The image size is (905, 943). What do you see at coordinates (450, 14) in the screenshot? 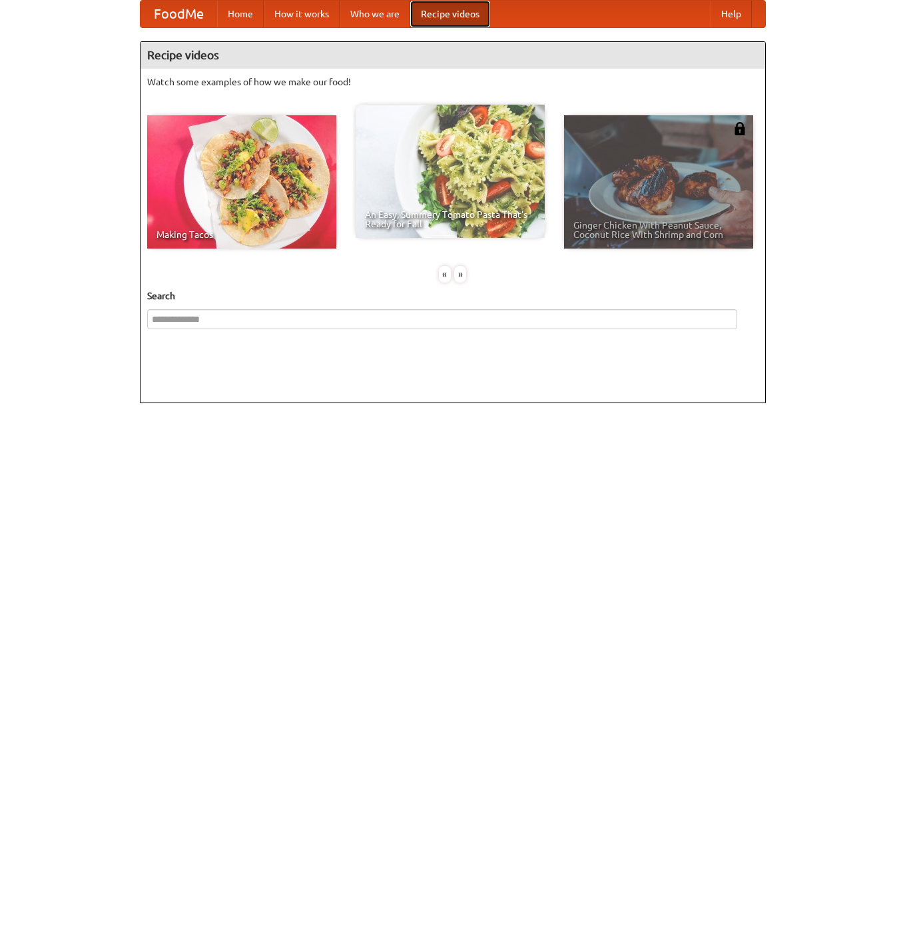
I see `a: Recipe videos` at bounding box center [450, 14].